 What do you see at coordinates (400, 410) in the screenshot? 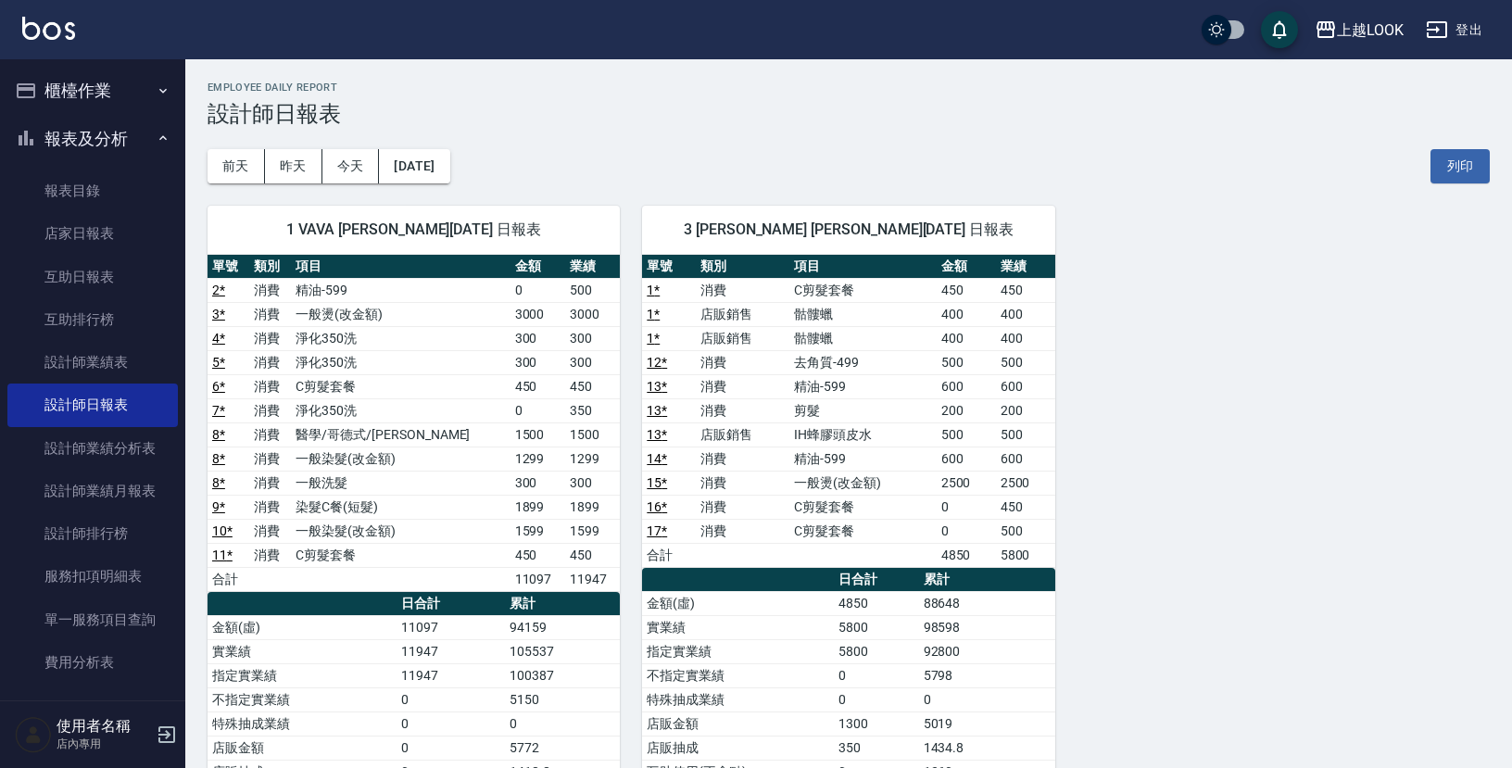
I see `td: 淨化350洗` at bounding box center [400, 410].